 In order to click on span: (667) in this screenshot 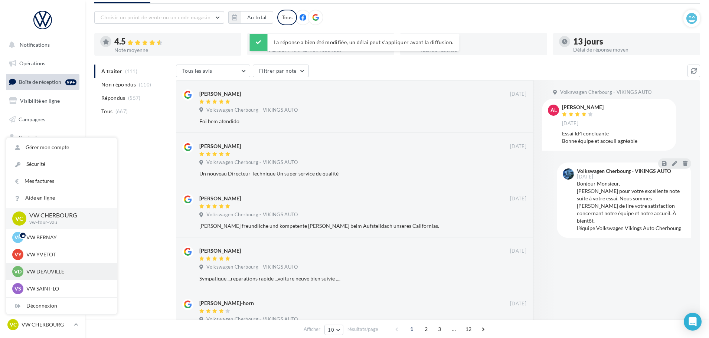, I will do `click(122, 111)`.